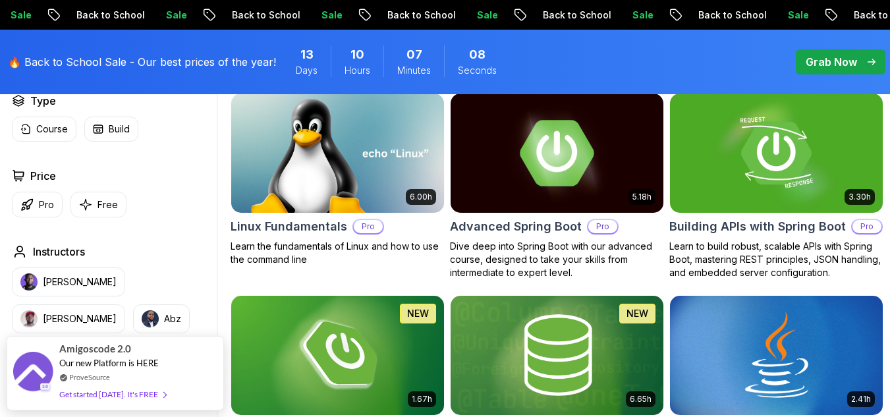  Describe the element at coordinates (98, 204) in the screenshot. I see `button: Free` at that location.